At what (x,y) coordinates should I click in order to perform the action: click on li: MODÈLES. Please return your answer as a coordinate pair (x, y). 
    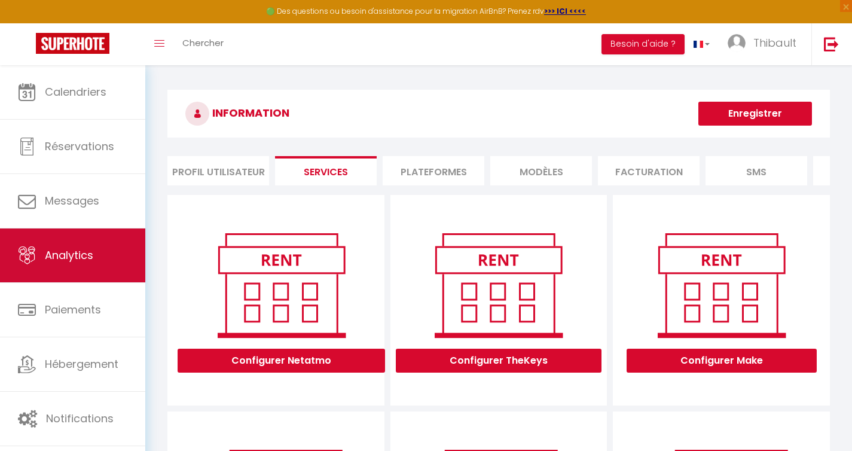
    Looking at the image, I should click on (541, 170).